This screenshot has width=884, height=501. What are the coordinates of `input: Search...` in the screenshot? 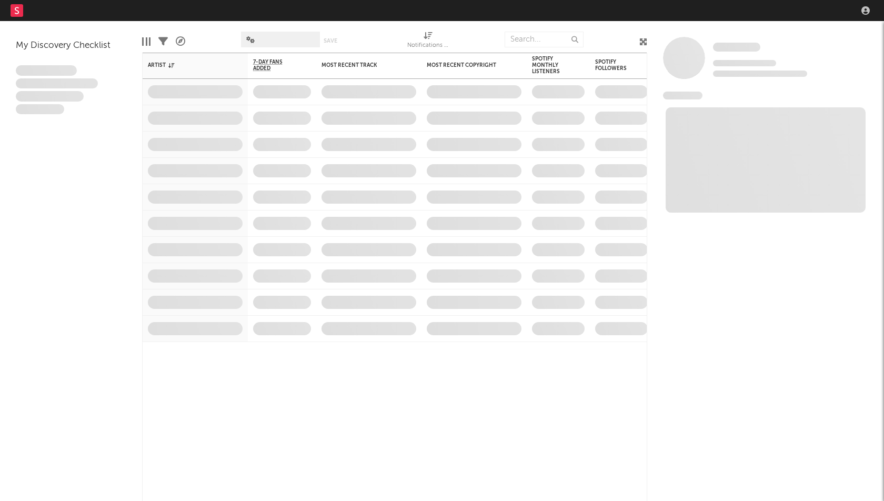 It's located at (544, 39).